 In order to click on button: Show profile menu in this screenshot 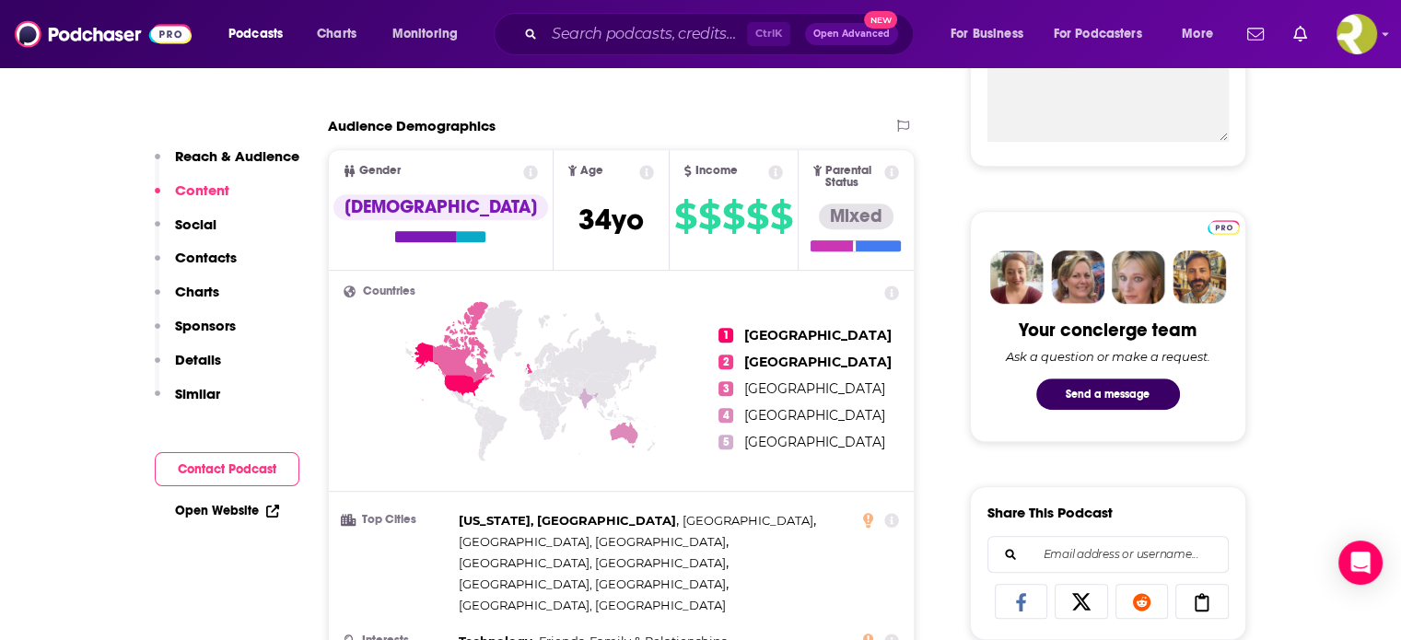, I will do `click(1357, 34)`.